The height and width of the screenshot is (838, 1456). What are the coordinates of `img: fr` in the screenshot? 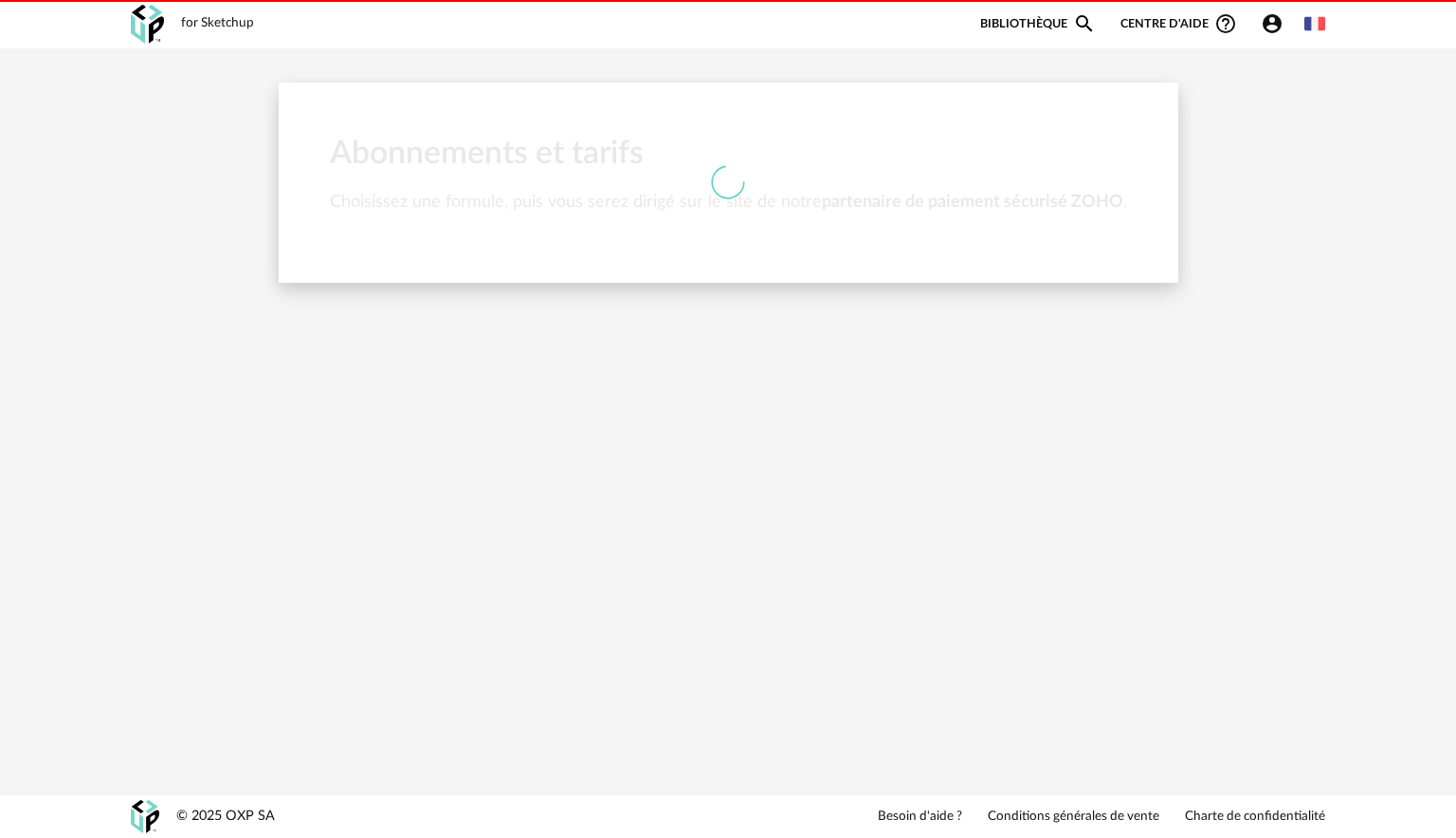 It's located at (1315, 24).